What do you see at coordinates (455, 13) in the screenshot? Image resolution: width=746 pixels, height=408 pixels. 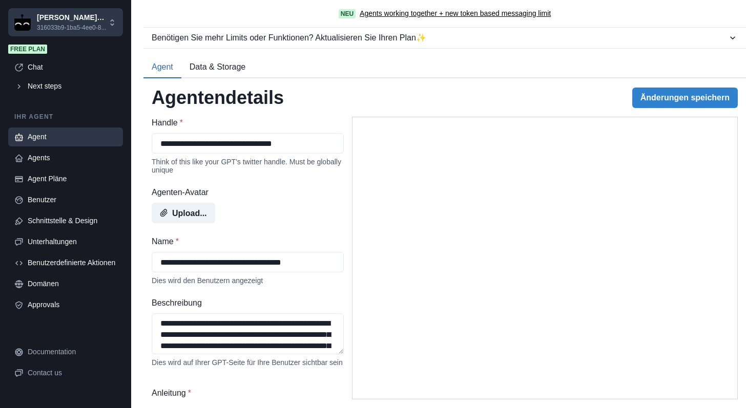 I see `p: Agents working together + new token based messaging limit` at bounding box center [455, 13].